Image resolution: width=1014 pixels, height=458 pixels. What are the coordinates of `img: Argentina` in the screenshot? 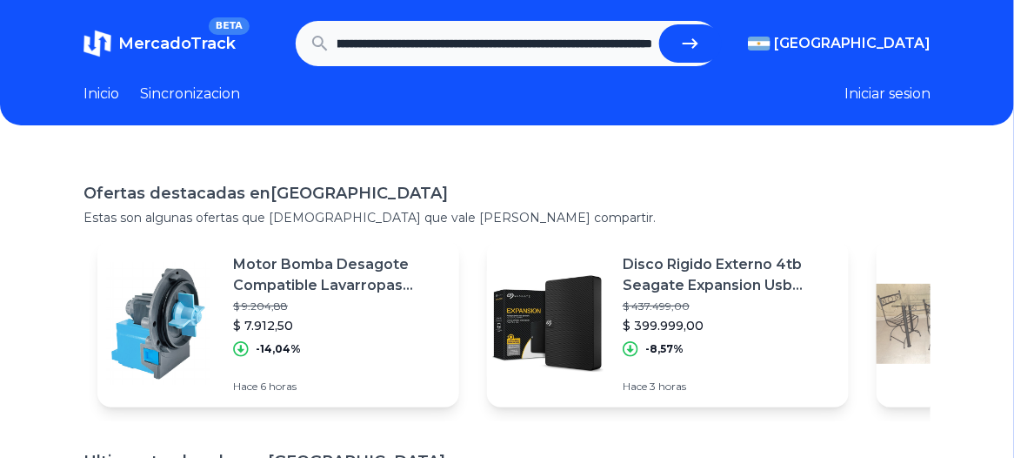 It's located at (759, 43).